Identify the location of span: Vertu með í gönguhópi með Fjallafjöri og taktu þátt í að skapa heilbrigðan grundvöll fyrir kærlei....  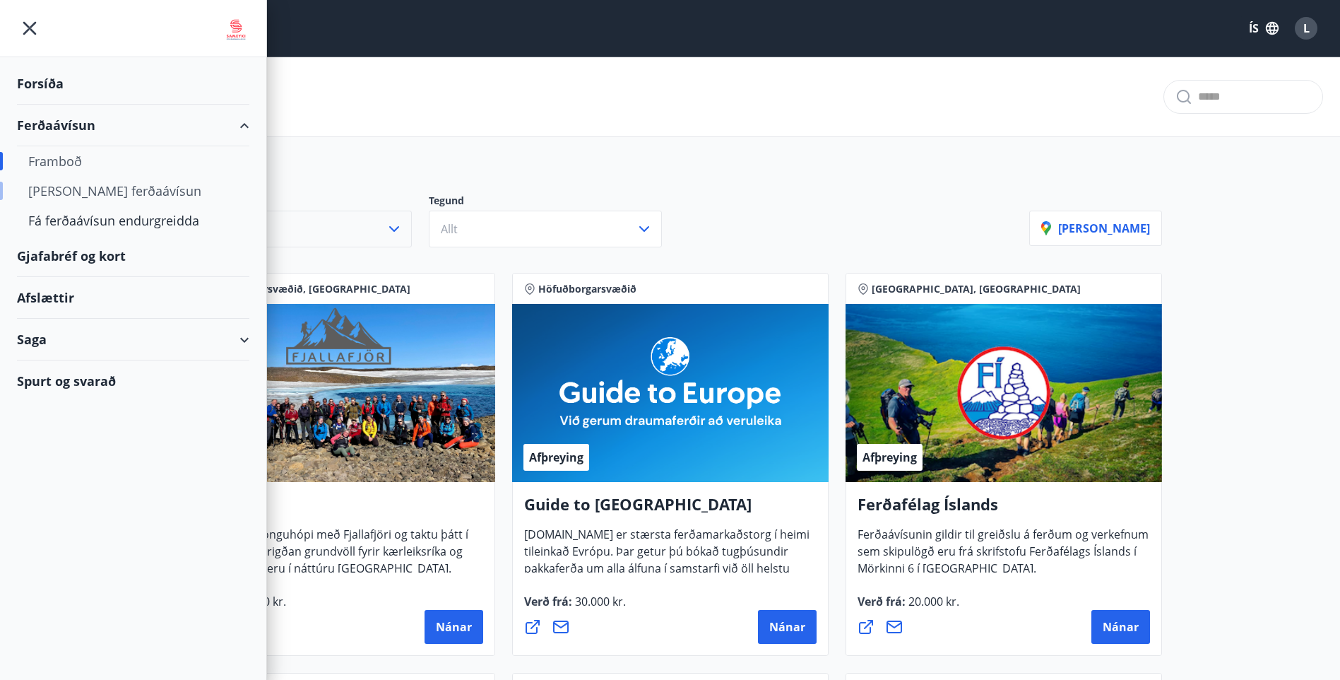
(329, 557).